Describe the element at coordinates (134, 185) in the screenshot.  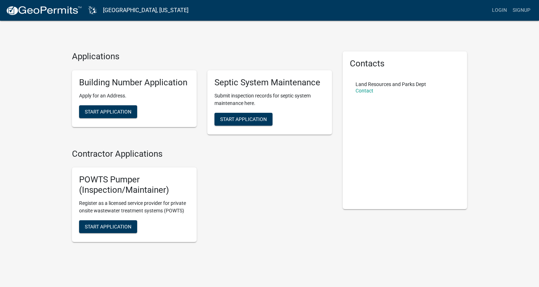
I see `h5: POWTS Pumper (Inspection/Maintainer)` at that location.